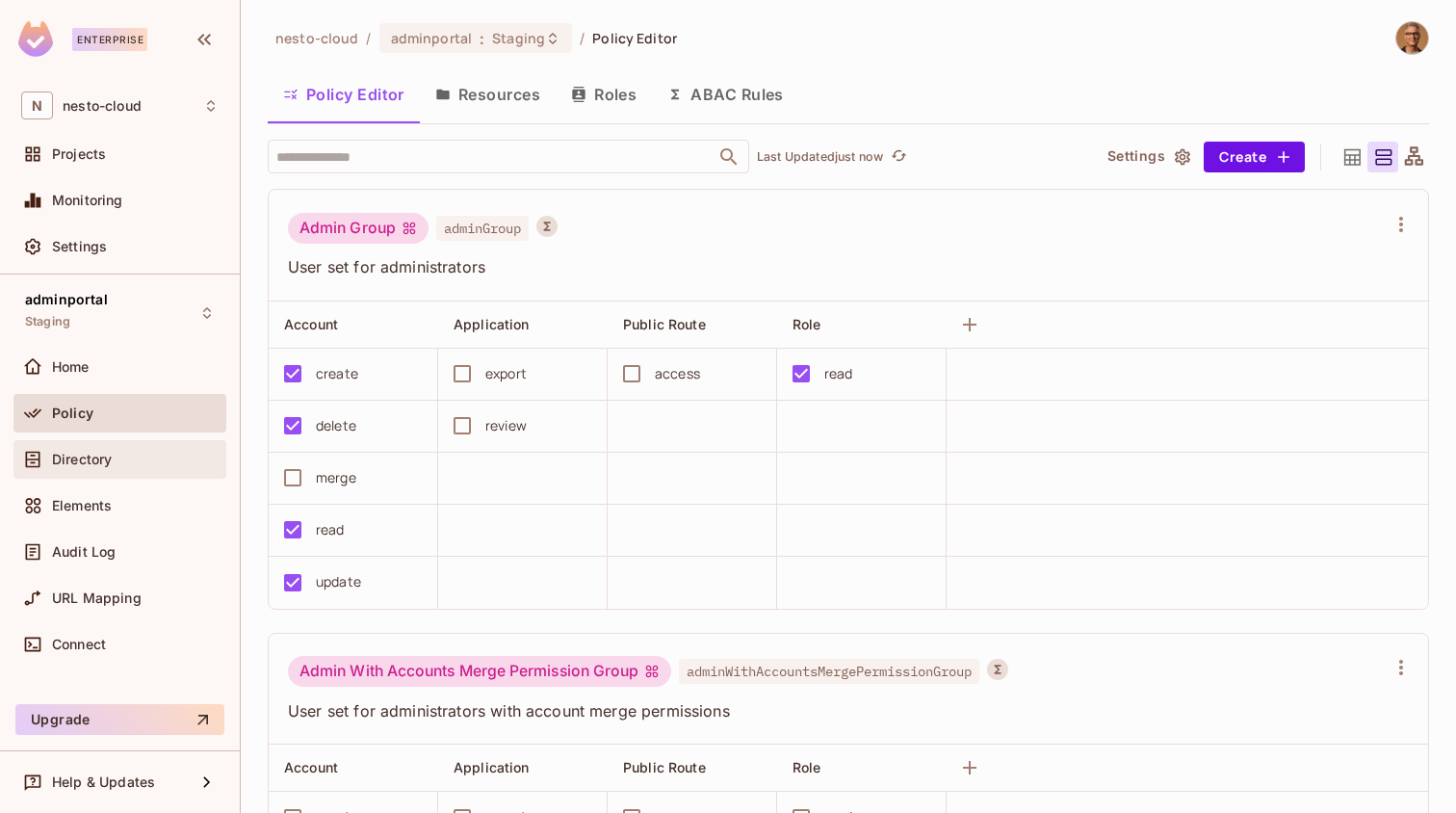  Describe the element at coordinates (120, 719) in the screenshot. I see `button: Upgrade` at that location.